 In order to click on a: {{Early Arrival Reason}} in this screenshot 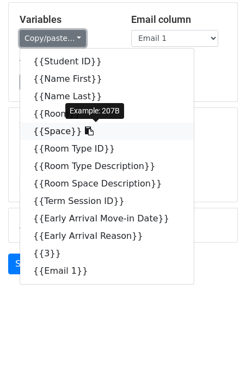, I will do `click(107, 236)`.